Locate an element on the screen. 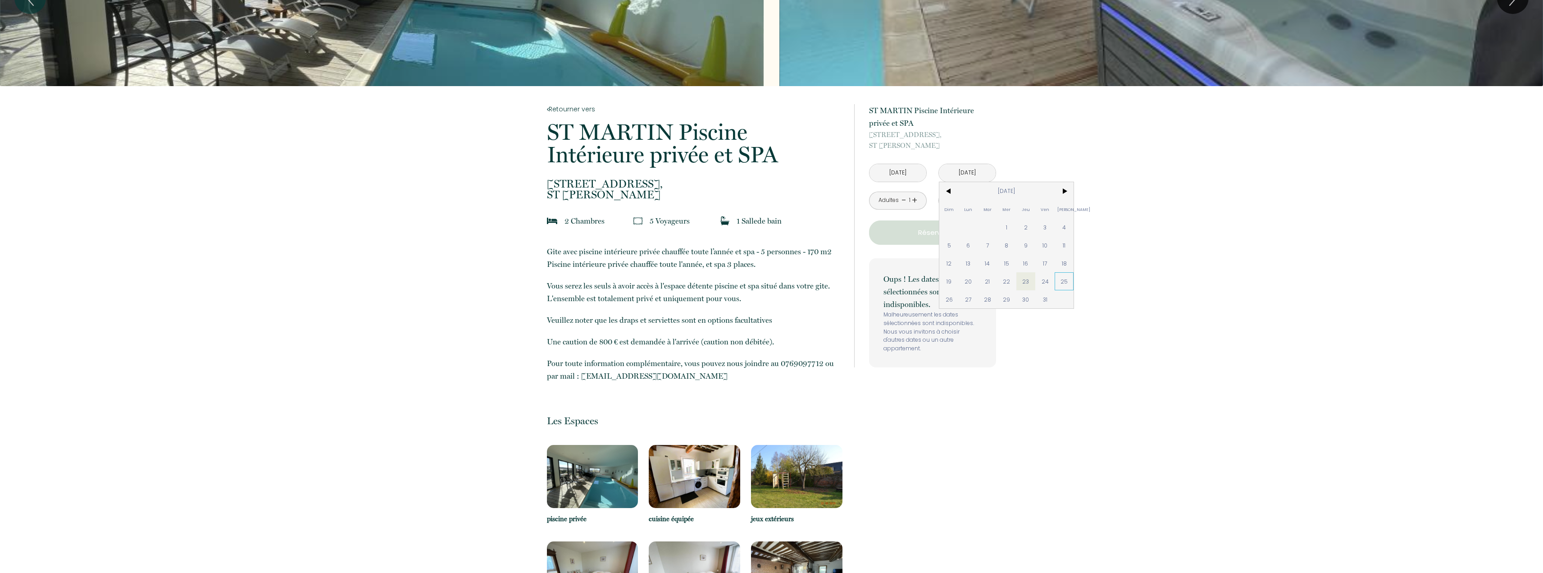  input: Arrivée is located at coordinates (898, 173).